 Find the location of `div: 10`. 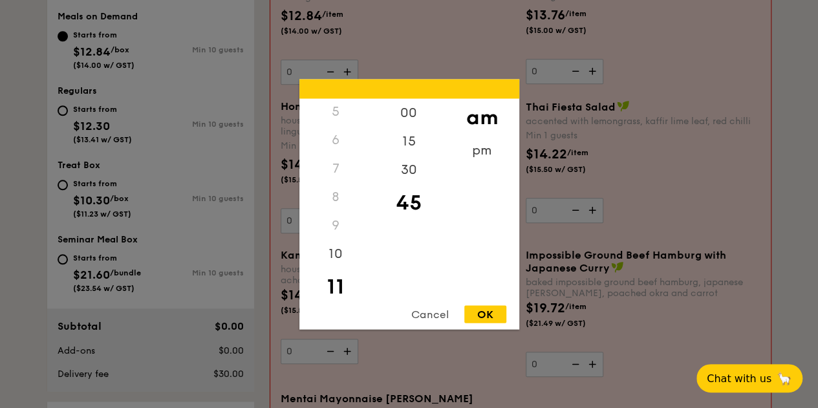

div: 10 is located at coordinates (336, 254).